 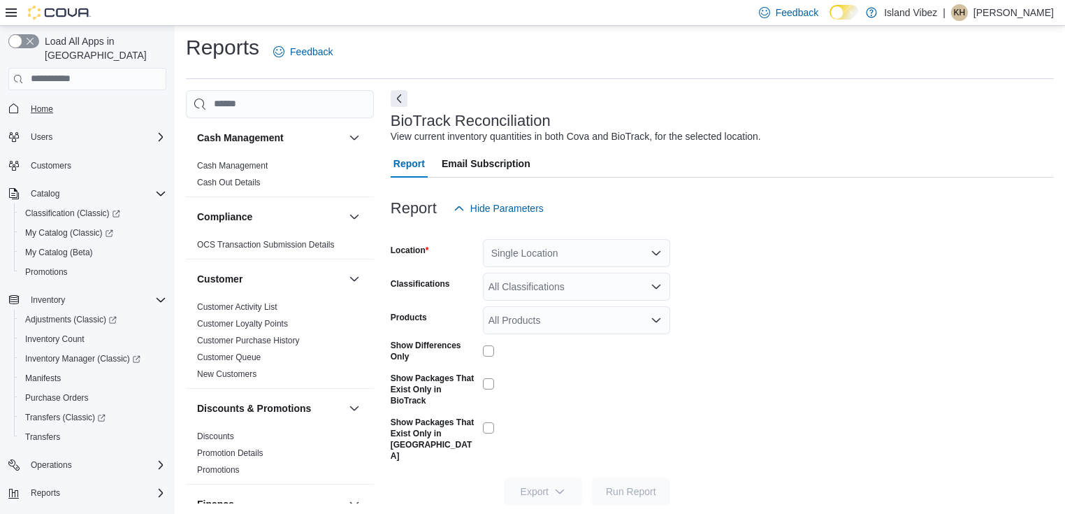 What do you see at coordinates (830, 20) in the screenshot?
I see `span: Dark Mode` at bounding box center [830, 20].